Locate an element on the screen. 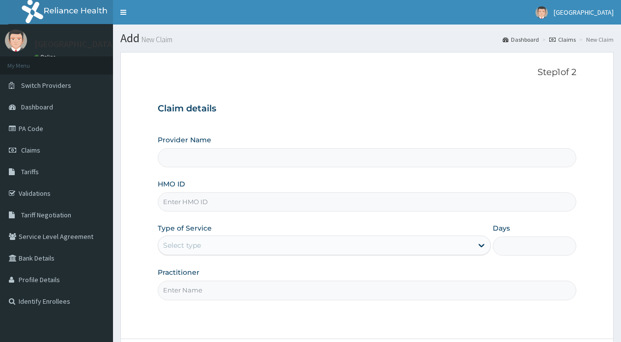 The image size is (621, 342). h1: Add is located at coordinates (367, 38).